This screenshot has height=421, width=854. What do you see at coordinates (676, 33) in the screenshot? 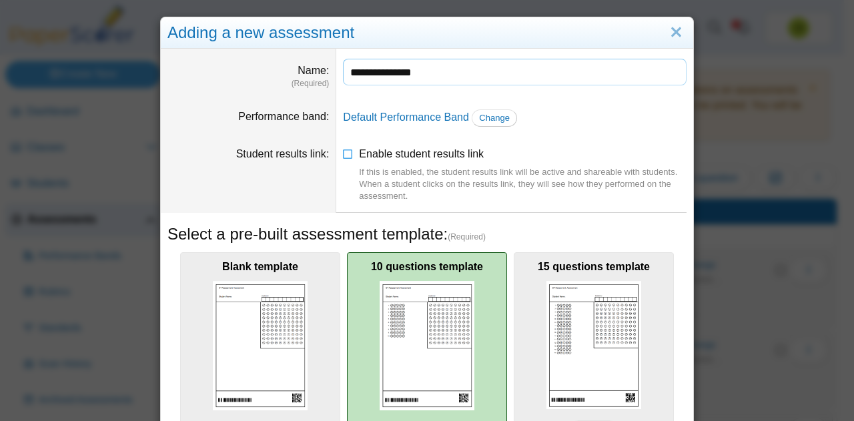
I see `a: Close` at bounding box center [676, 33].